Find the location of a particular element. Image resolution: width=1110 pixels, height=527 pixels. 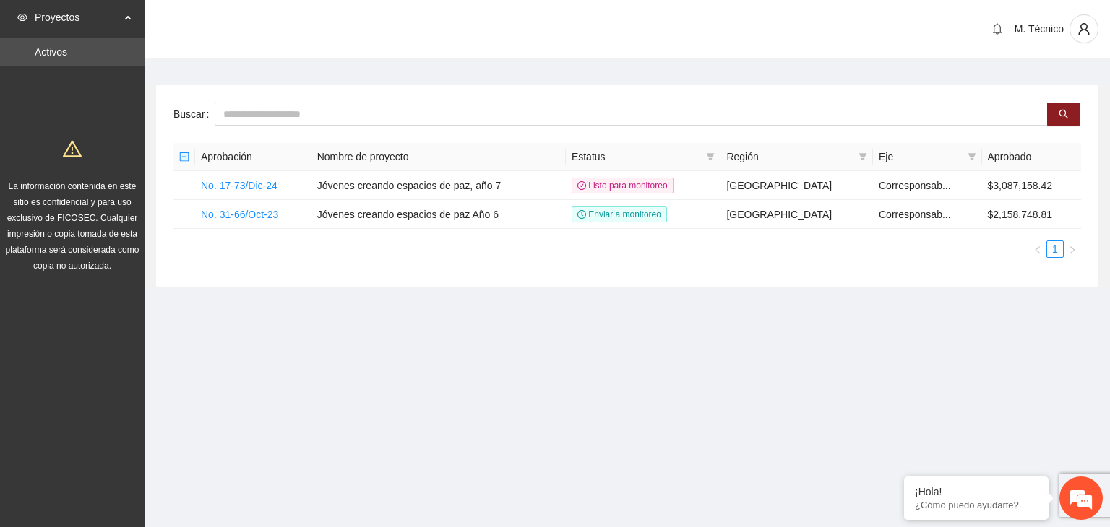

span: Listo para monitoreo is located at coordinates (622, 186).